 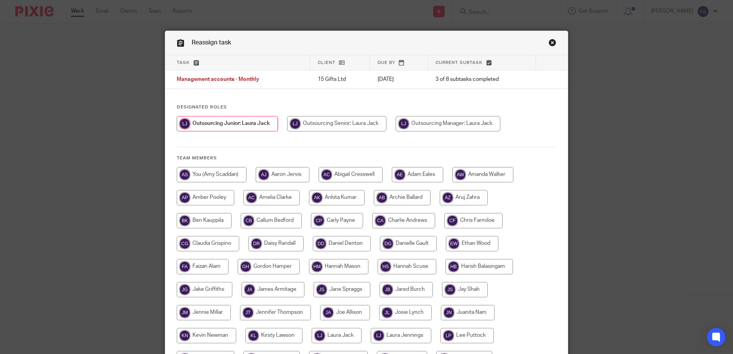 I want to click on span: Reassign task, so click(x=211, y=43).